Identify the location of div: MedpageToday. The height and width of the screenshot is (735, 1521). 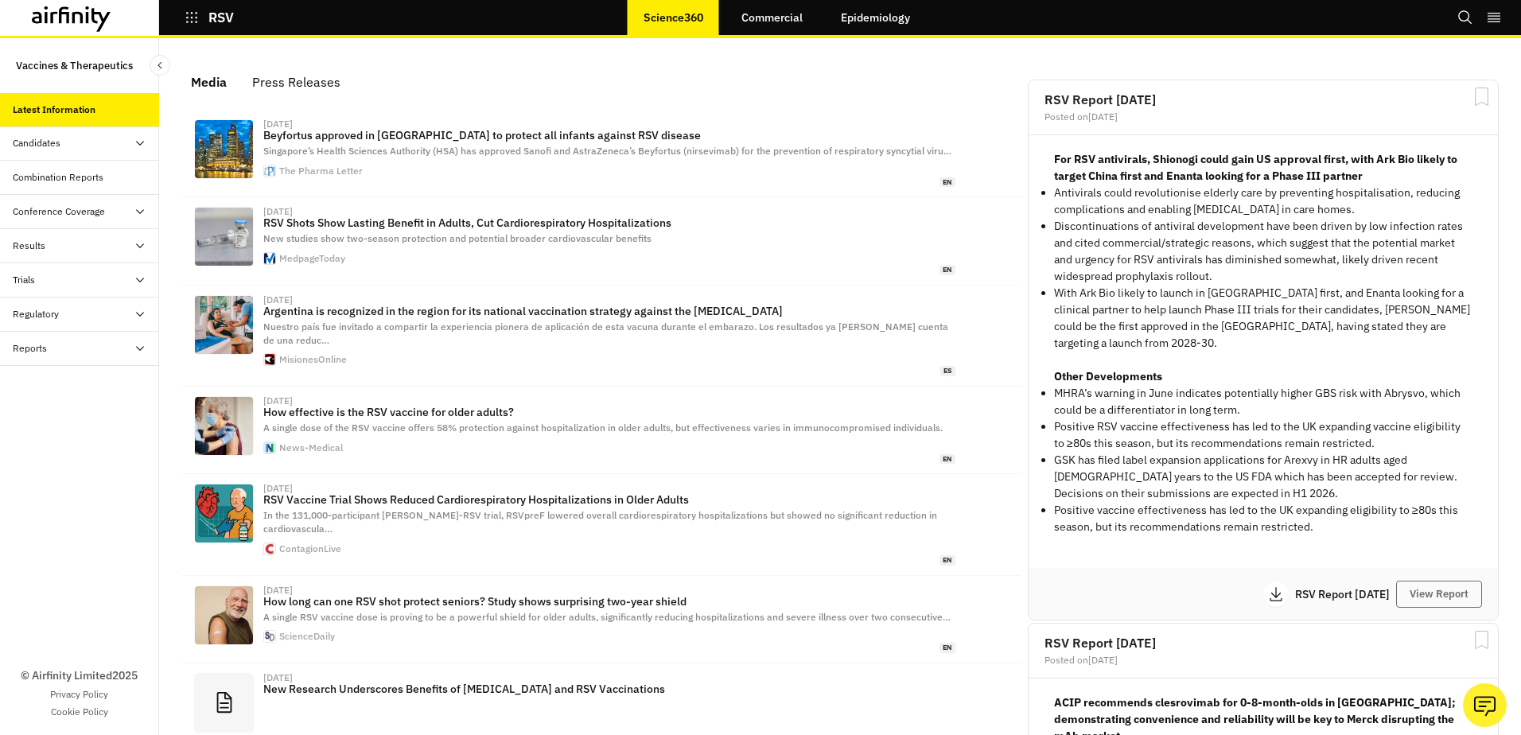
(312, 258).